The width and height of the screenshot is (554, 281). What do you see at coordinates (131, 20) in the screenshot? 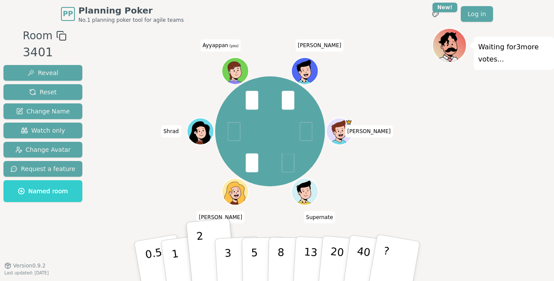
I see `span: No.1 planning poker tool for agile teams` at bounding box center [131, 20].